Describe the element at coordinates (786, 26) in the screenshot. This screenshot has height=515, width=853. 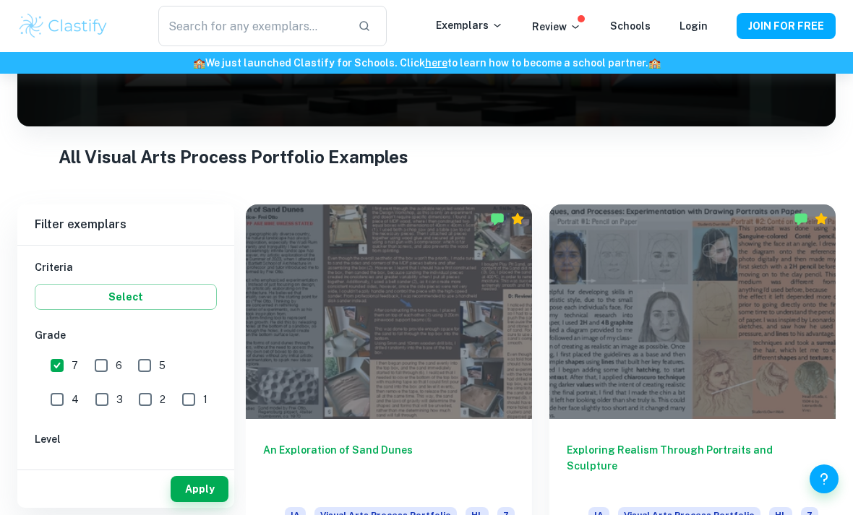
I see `button: JOIN FOR FREE` at that location.